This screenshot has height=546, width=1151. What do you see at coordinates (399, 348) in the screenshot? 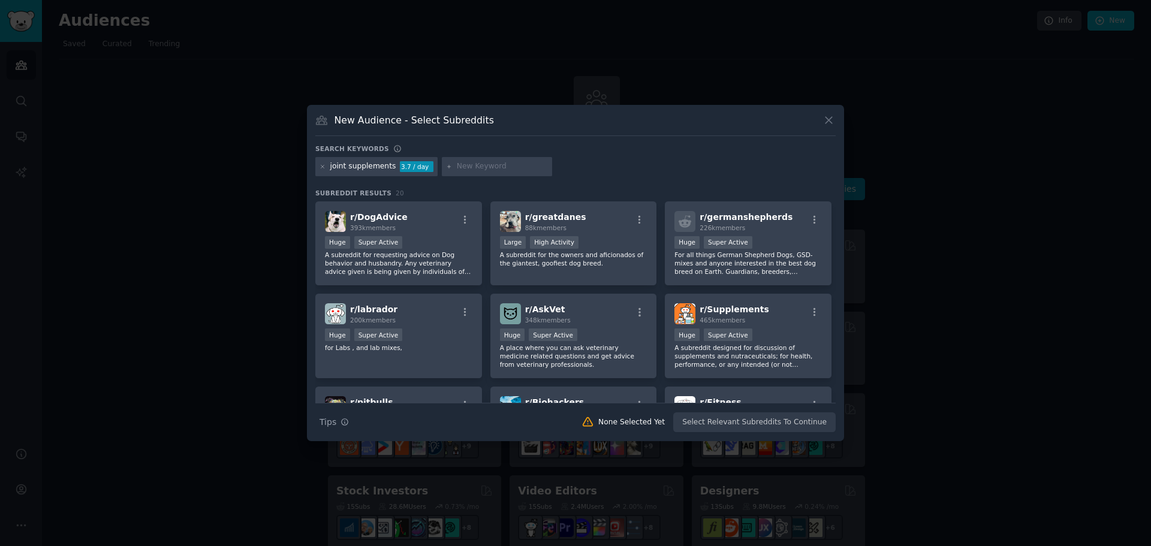
I see `p: for Labs , and lab mixes,` at bounding box center [399, 348].